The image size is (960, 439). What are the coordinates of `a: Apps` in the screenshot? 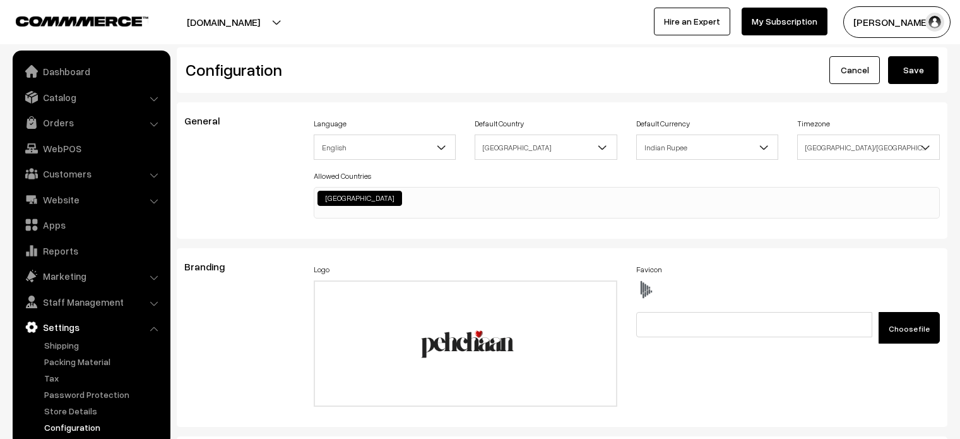 It's located at (91, 225).